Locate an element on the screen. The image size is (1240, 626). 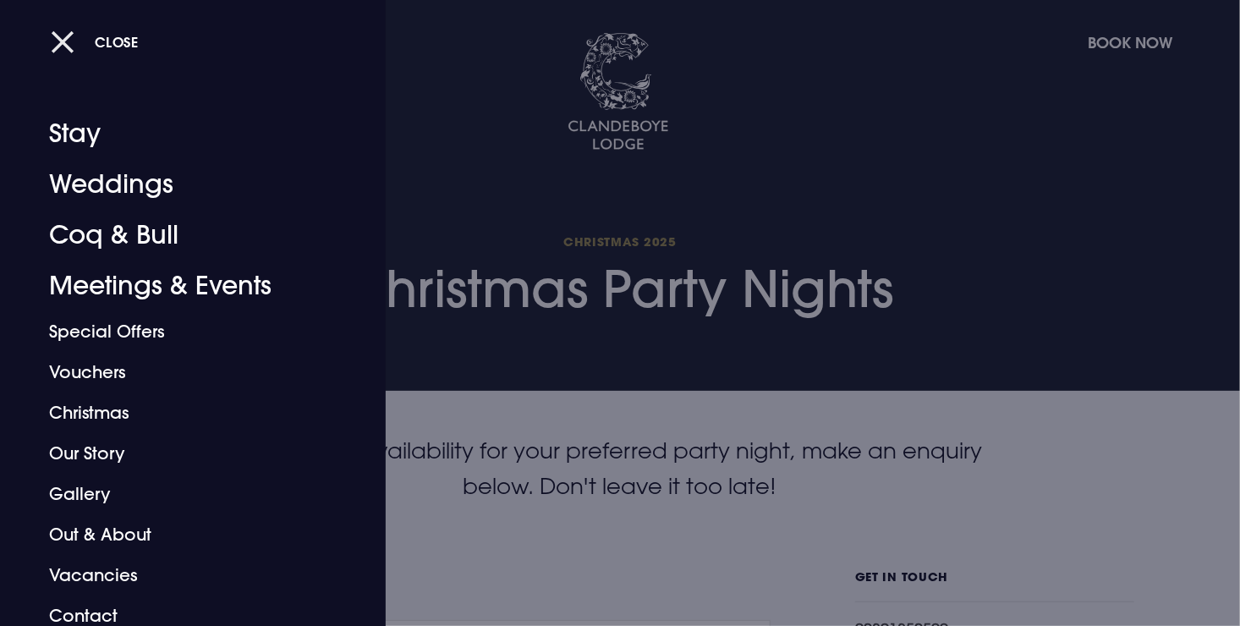
a: Weddings is located at coordinates (183, 184).